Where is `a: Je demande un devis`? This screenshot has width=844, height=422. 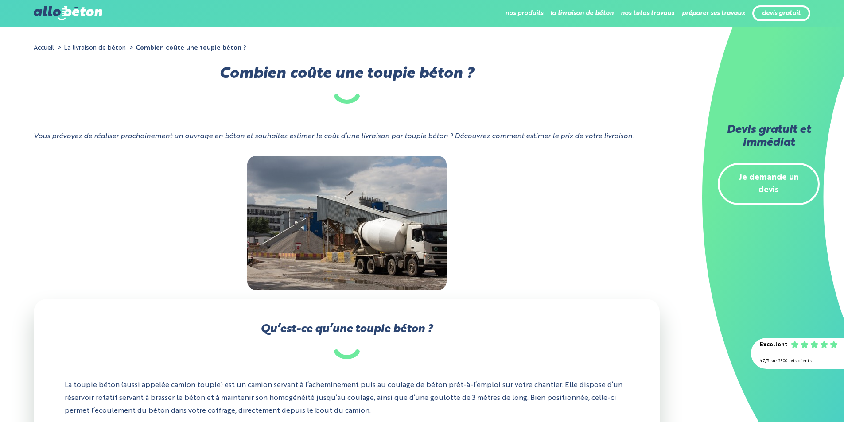
a: Je demande un devis is located at coordinates (769, 184).